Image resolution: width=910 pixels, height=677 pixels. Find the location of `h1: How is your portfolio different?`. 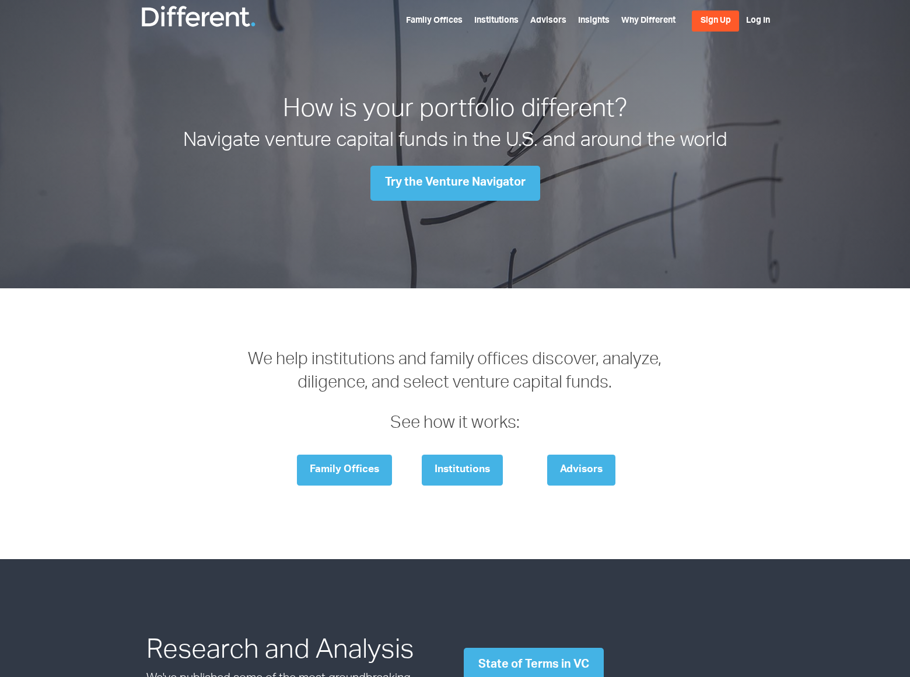

h1: How is your portfolio different? is located at coordinates (455, 111).